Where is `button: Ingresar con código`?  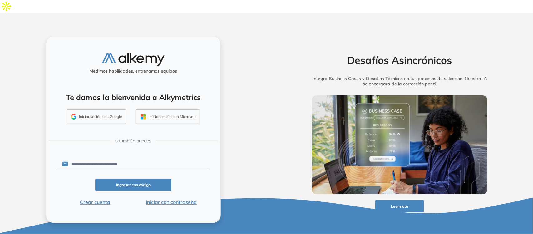 button: Ingresar con código is located at coordinates (133, 185).